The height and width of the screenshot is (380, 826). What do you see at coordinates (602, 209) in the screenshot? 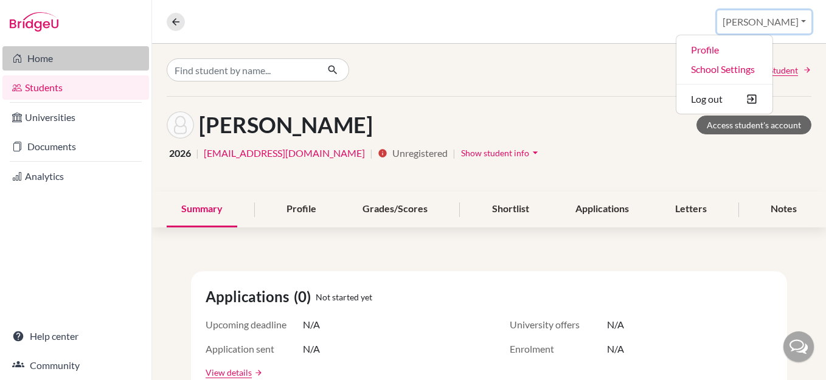
I see `div: Applications` at bounding box center [602, 209].